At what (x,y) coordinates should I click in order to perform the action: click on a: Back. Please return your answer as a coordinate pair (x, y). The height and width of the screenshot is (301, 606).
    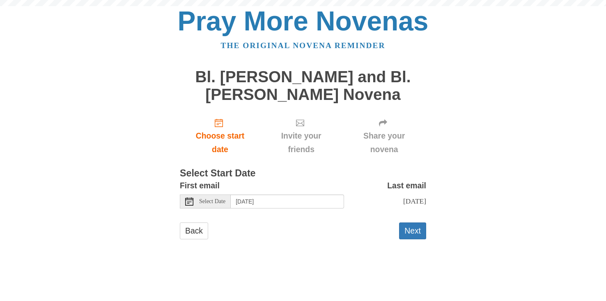
    Looking at the image, I should click on (194, 230).